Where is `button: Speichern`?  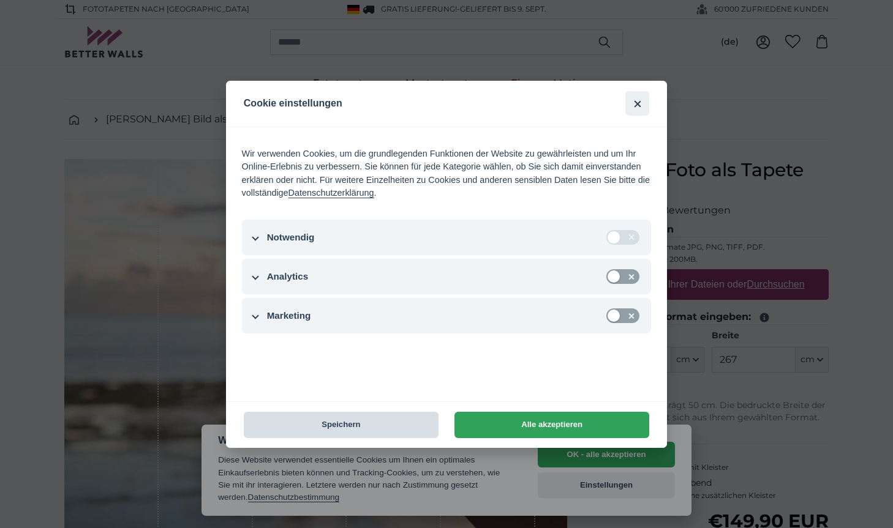 button: Speichern is located at coordinates (341, 425).